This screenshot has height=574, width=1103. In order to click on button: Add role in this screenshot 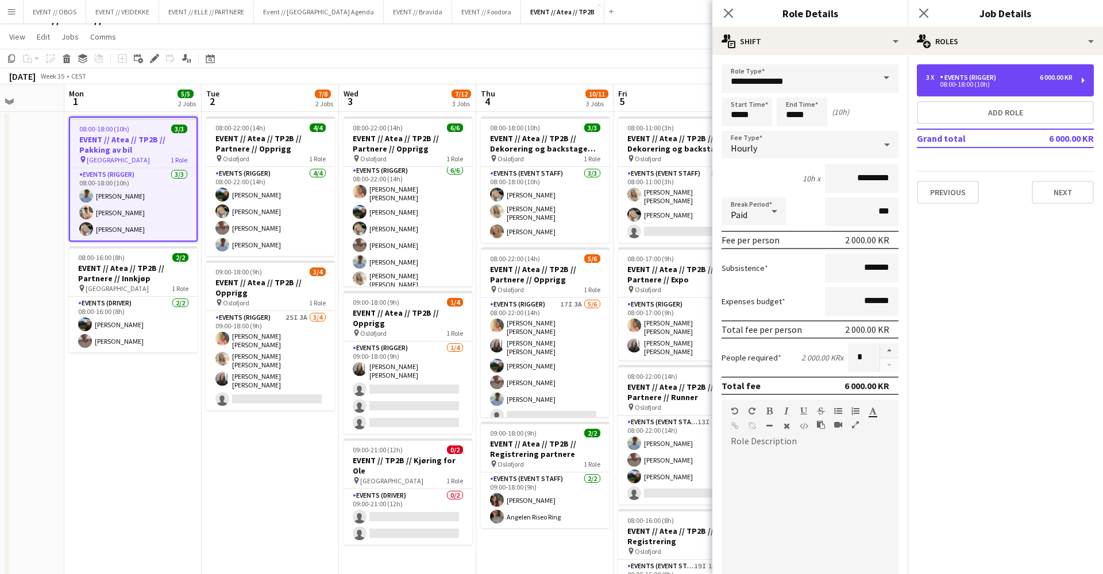, I will do `click(1005, 113)`.